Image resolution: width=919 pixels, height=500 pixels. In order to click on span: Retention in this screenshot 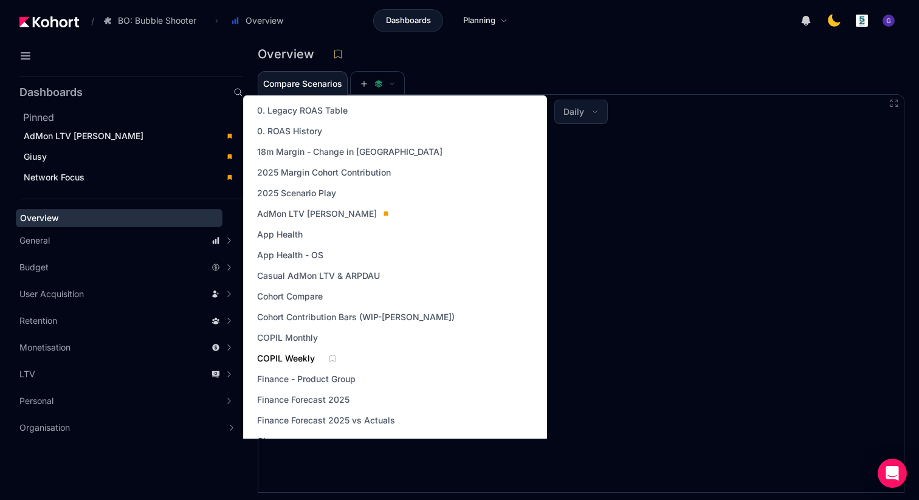, I will do `click(38, 321)`.